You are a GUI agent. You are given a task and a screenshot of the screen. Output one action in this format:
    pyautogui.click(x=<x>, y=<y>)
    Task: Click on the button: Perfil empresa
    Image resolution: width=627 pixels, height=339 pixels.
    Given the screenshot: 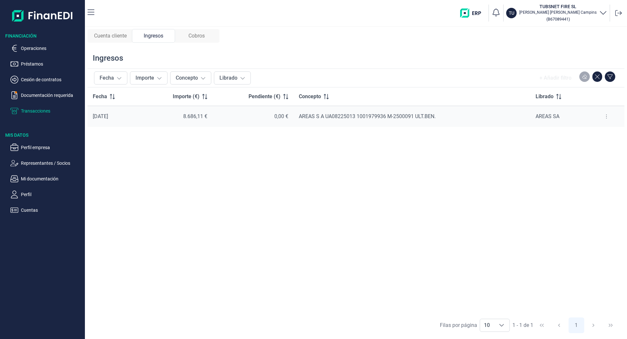 What is the action you would take?
    pyautogui.click(x=46, y=148)
    